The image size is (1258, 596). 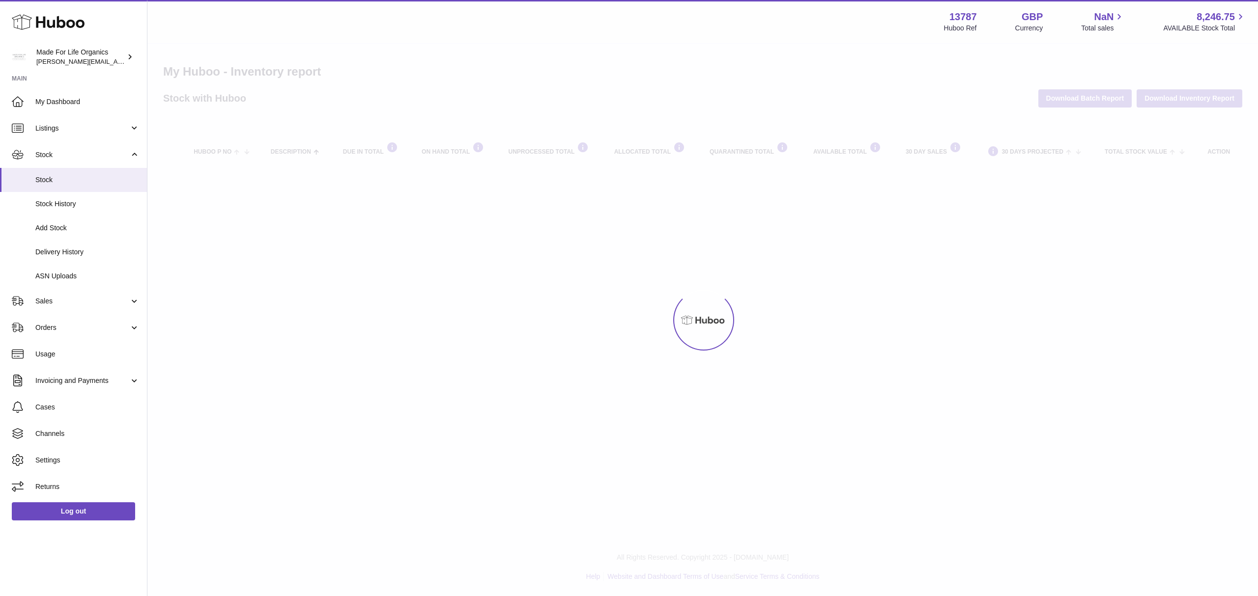 What do you see at coordinates (963, 17) in the screenshot?
I see `strong: 13787` at bounding box center [963, 17].